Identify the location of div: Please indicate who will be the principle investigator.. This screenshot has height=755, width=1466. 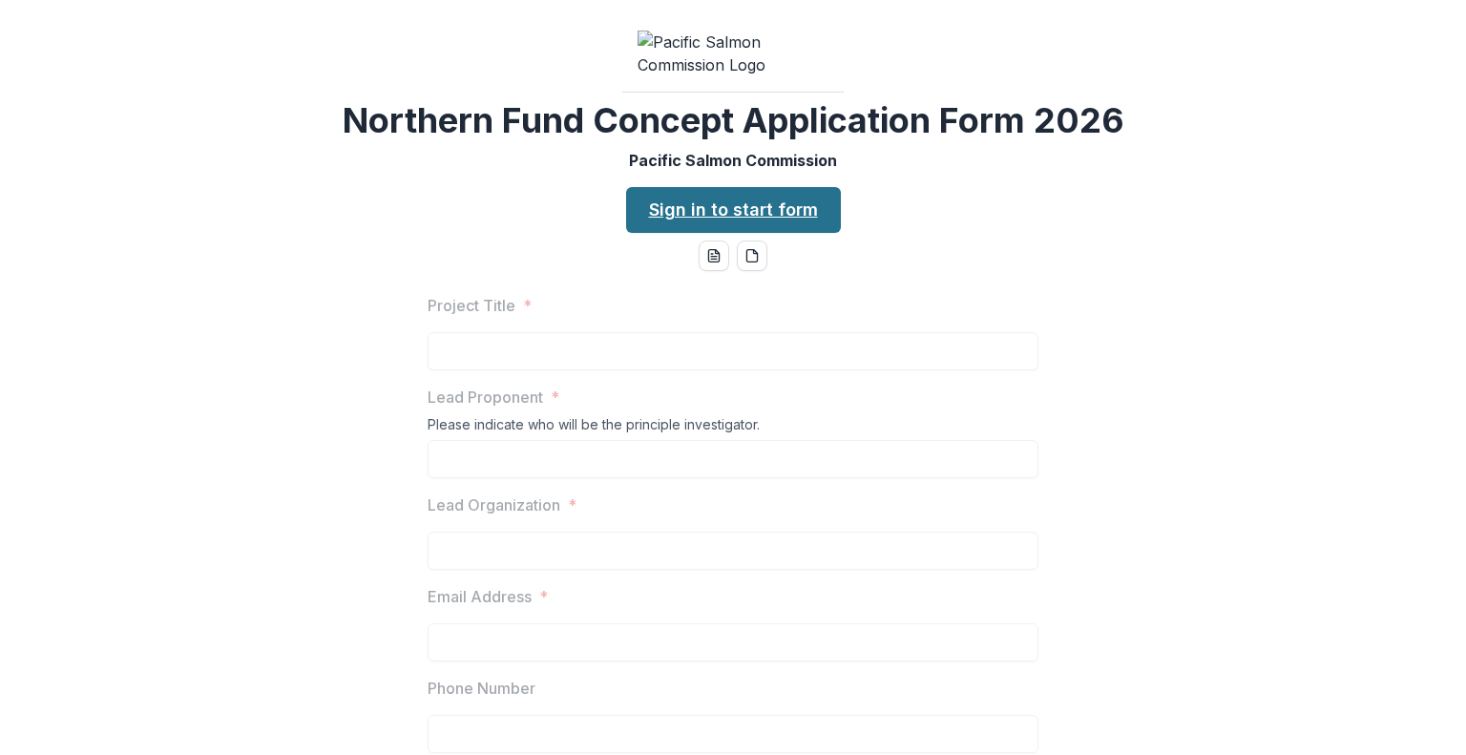
(733, 427).